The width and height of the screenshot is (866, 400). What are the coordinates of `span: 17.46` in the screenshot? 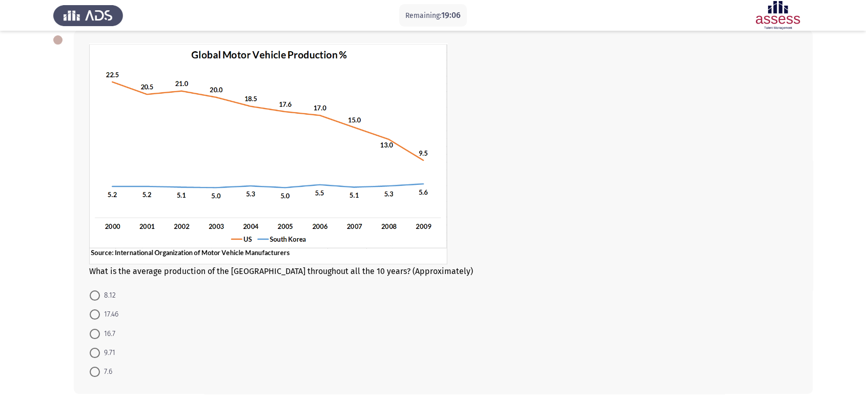 It's located at (109, 315).